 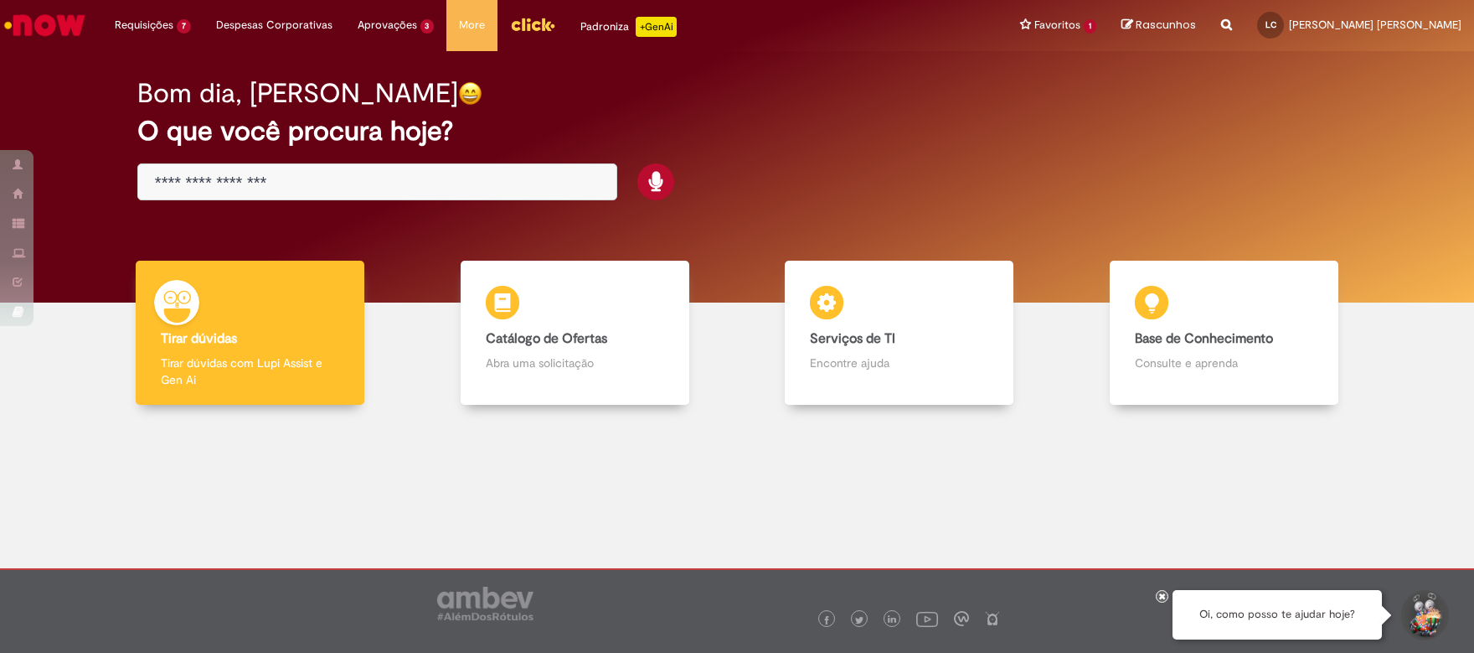 What do you see at coordinates (575, 333) in the screenshot?
I see `a: Catálogo de Ofertas Abra uma solicitação` at bounding box center [575, 333].